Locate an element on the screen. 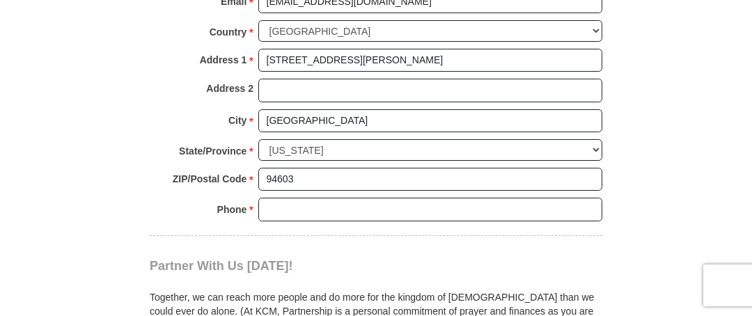 The height and width of the screenshot is (316, 752). strong: ZIP/Postal Code is located at coordinates (210, 179).